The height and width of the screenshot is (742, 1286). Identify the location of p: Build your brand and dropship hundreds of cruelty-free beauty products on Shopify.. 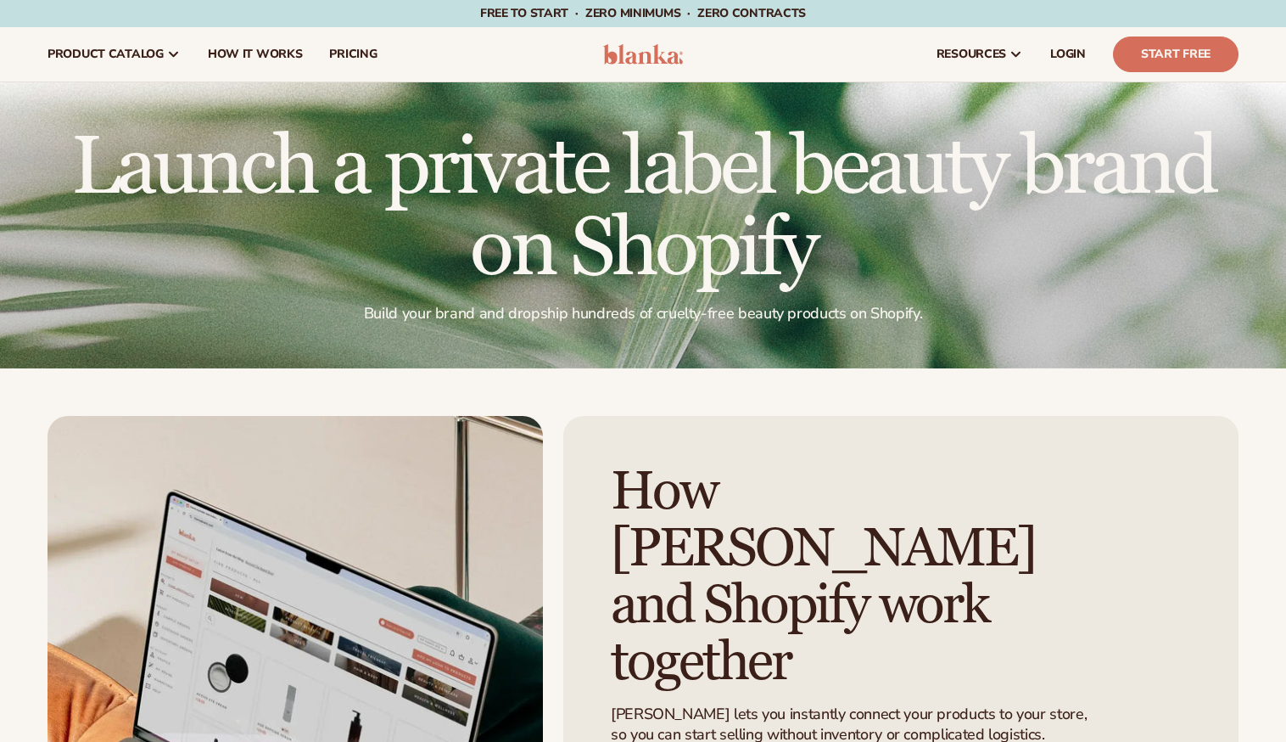
(643, 313).